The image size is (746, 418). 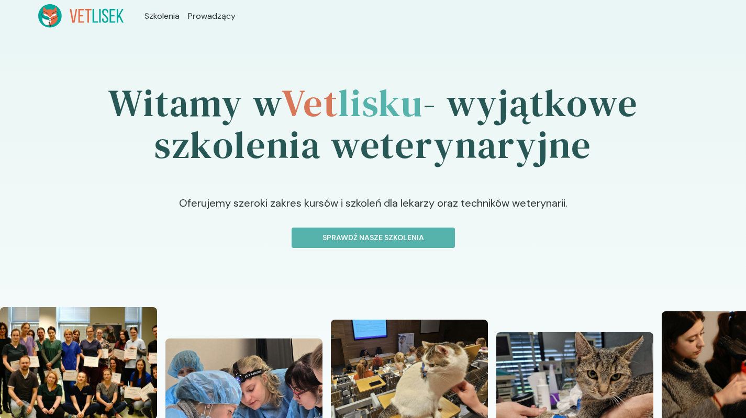 What do you see at coordinates (373, 238) in the screenshot?
I see `button: Sprawdź nasze szkolenia` at bounding box center [373, 238].